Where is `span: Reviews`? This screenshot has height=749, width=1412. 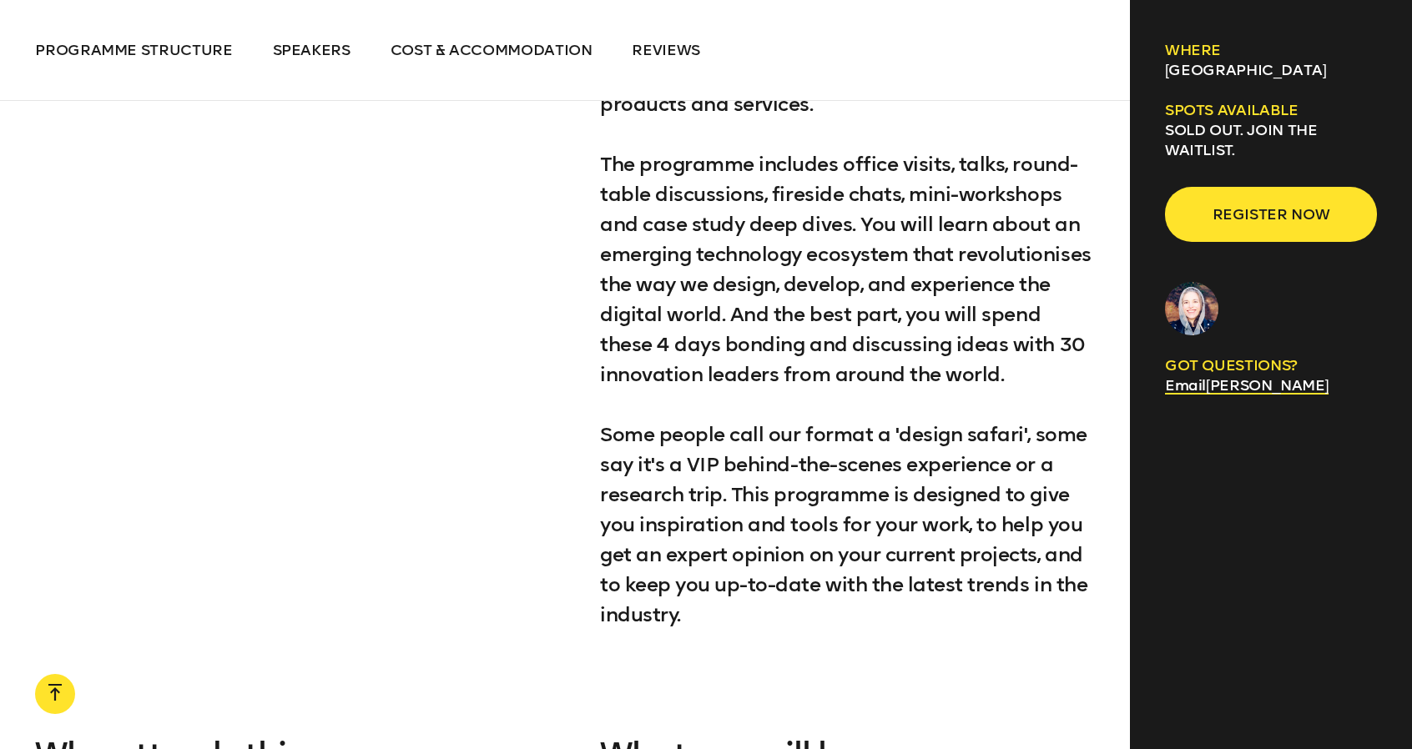 span: Reviews is located at coordinates (666, 50).